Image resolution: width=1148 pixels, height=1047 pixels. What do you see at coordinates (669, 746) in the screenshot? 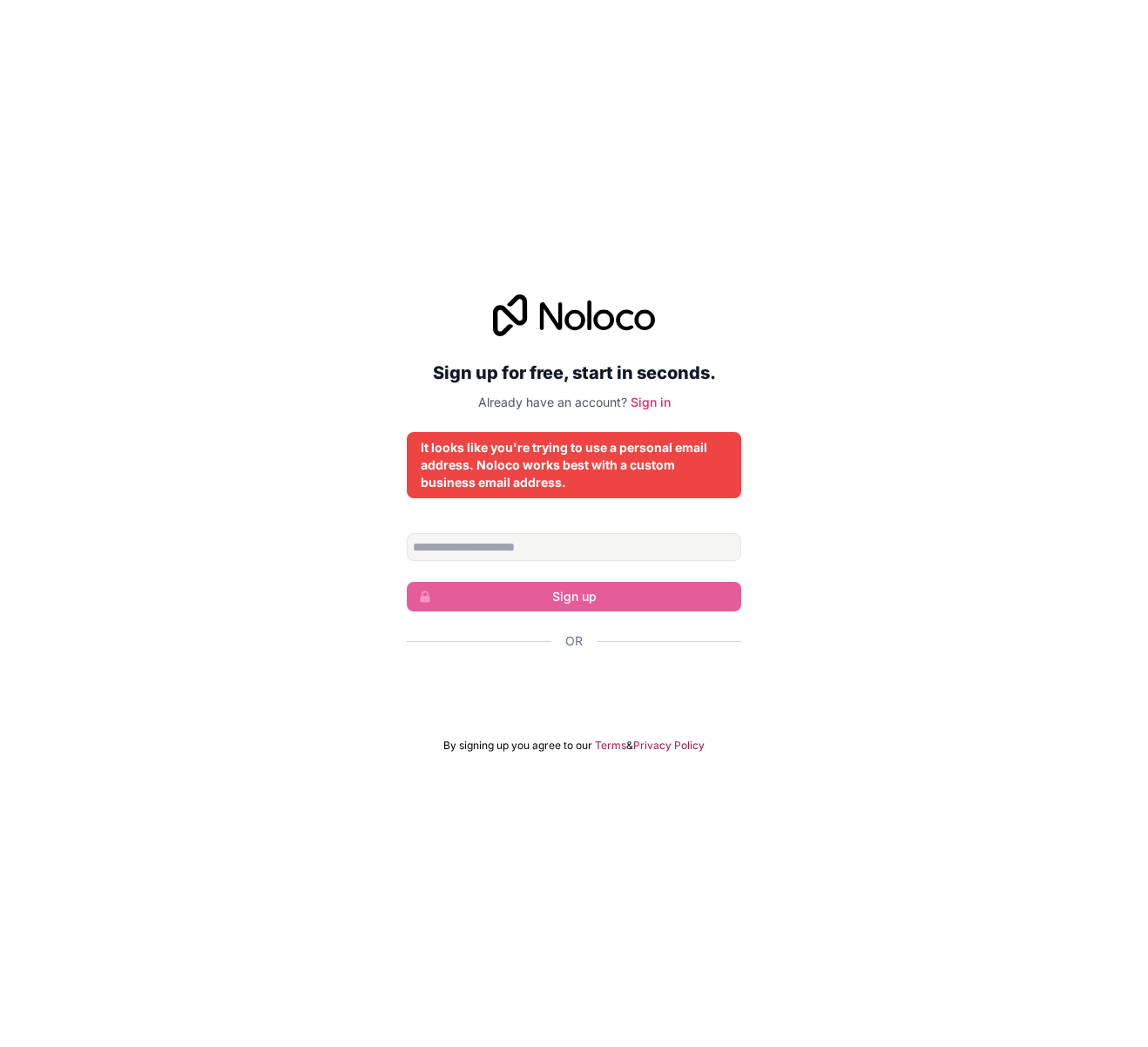
I see `a: Privacy Policy` at bounding box center [669, 746].